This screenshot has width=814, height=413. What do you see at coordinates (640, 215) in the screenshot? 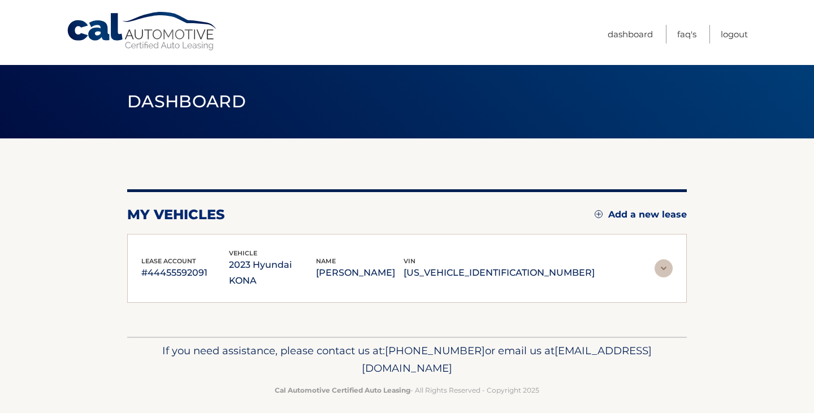
I see `a: Add a new lease` at bounding box center [640, 215].